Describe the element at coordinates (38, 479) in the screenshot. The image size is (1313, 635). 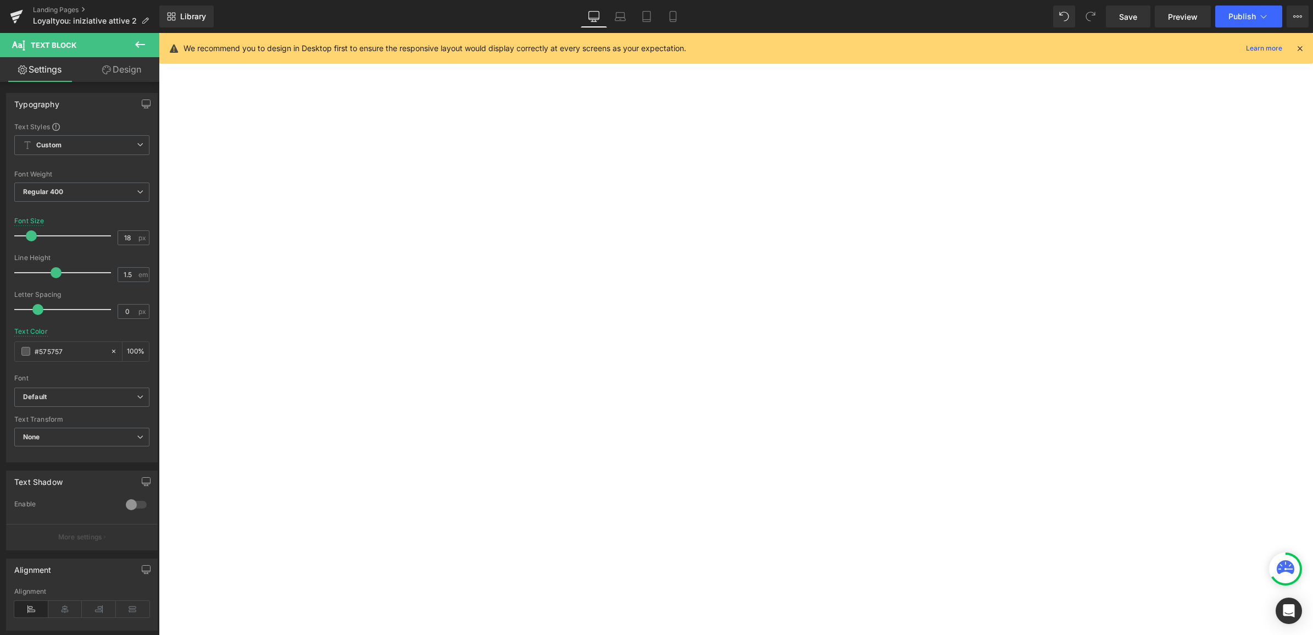
I see `div: Text Shadow` at that location.